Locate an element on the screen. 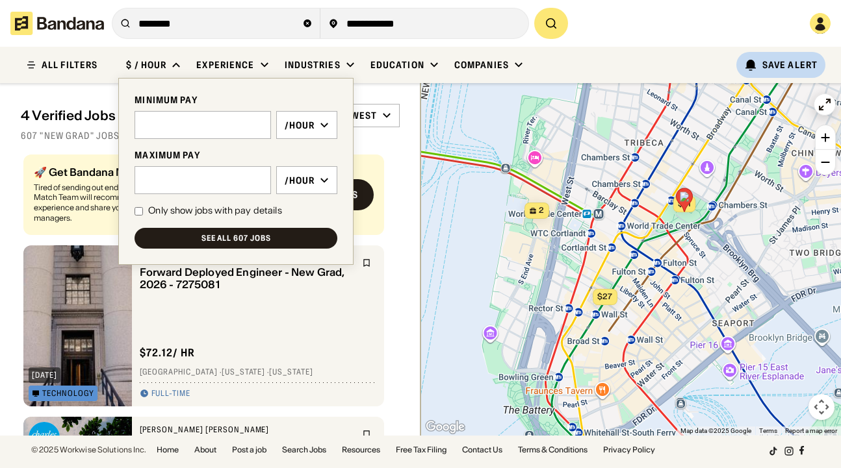  div: Save Alert is located at coordinates (789, 65).